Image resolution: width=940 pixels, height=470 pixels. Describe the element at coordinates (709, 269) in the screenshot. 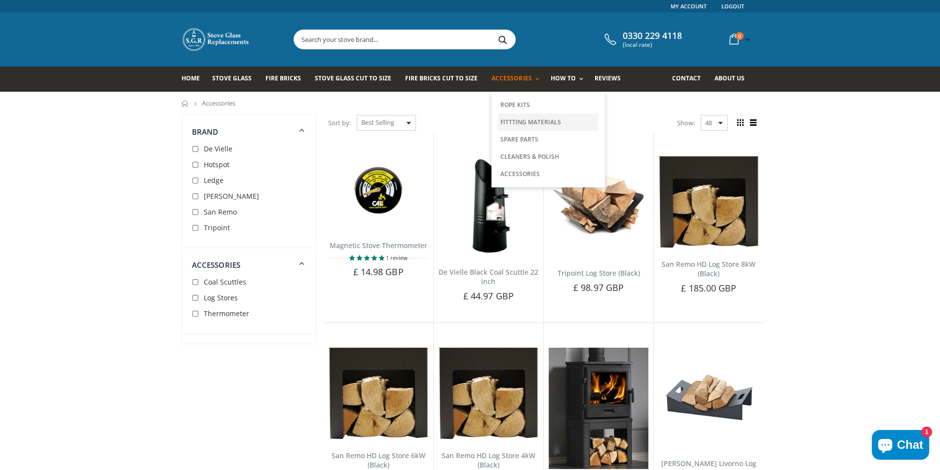

I see `a: San Remo HD Log Store 8kW (Black)` at that location.